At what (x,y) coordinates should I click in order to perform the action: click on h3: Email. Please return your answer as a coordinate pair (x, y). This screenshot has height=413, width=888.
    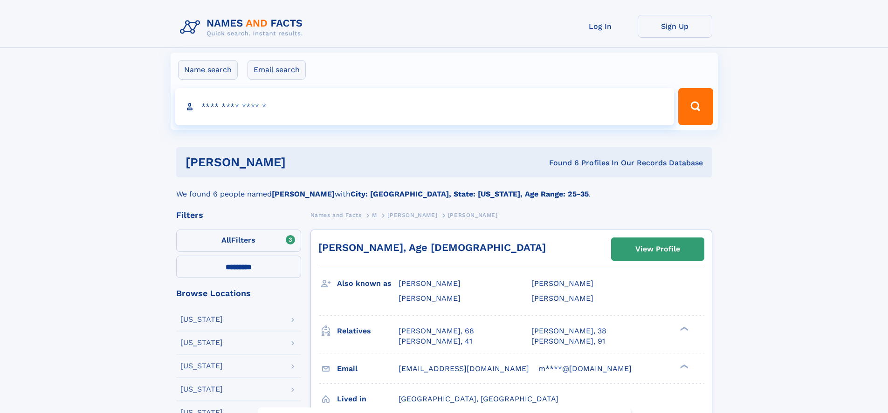
    Looking at the image, I should click on (368, 369).